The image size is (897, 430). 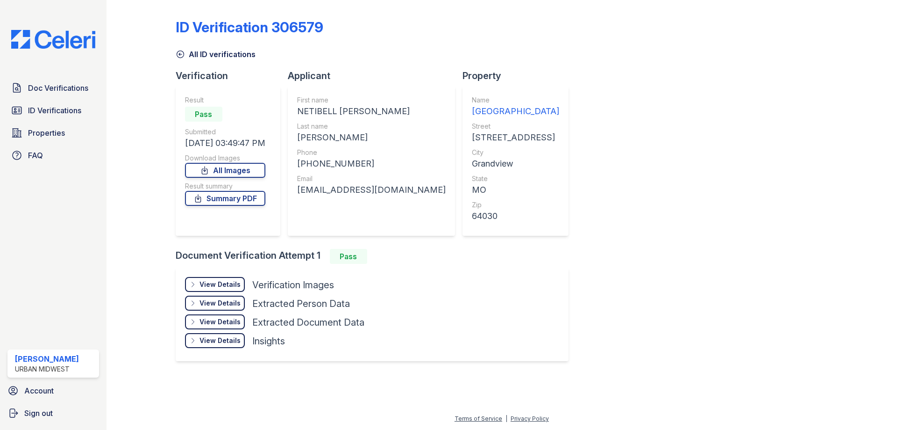 I want to click on div: Download Images, so click(x=225, y=158).